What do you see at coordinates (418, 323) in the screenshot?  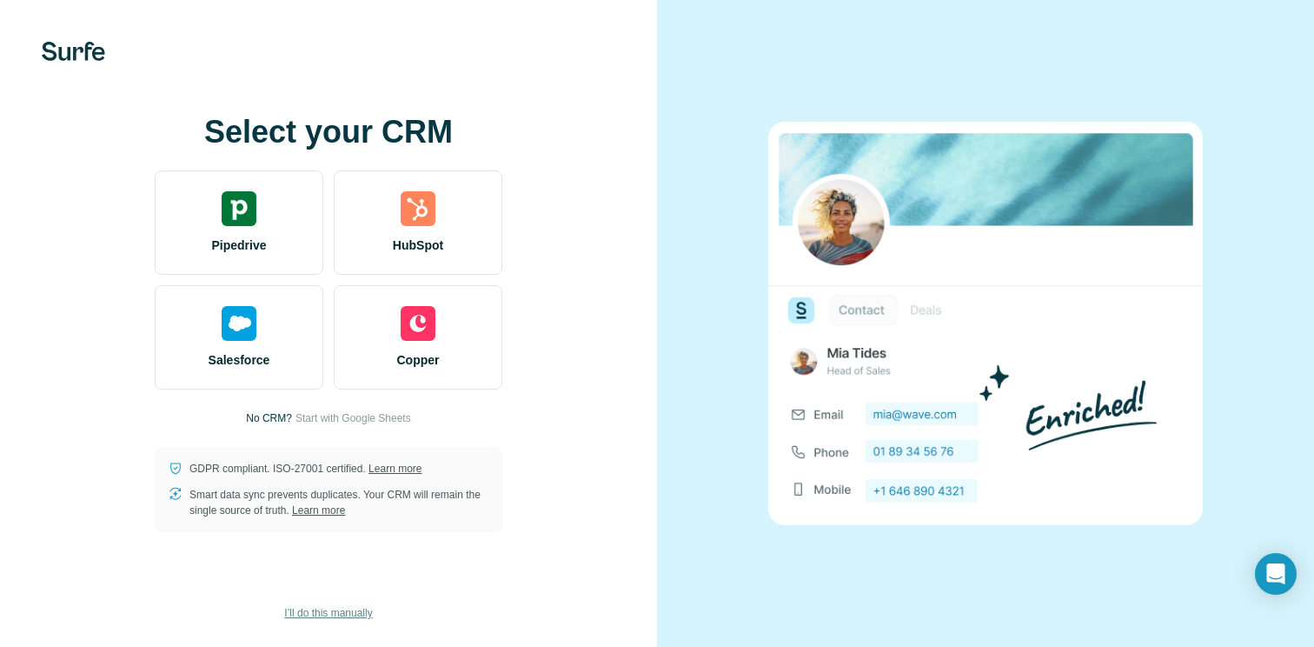 I see `img: copper's logo` at bounding box center [418, 323].